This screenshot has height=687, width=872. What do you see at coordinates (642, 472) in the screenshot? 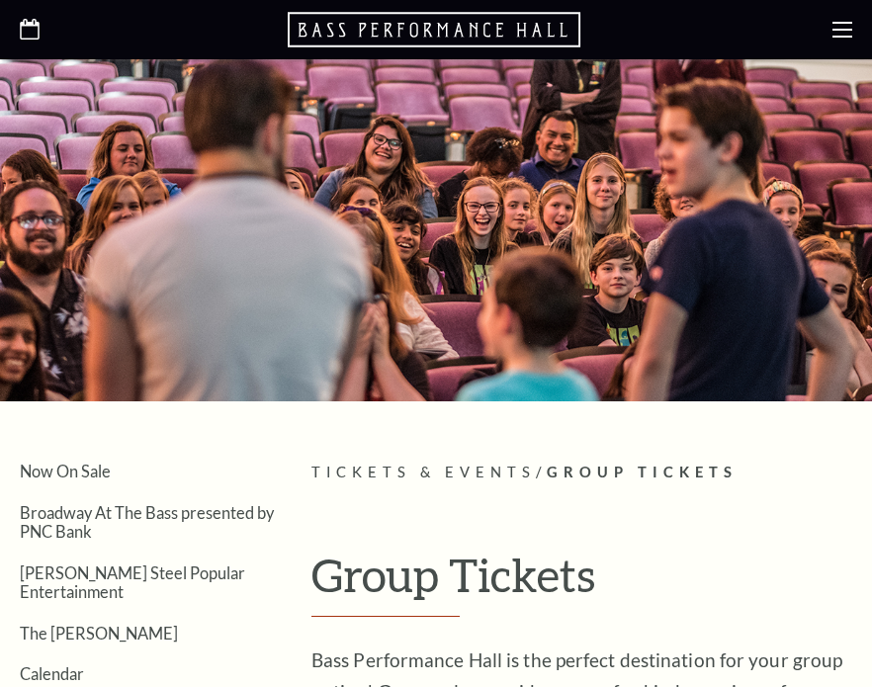
I see `span: Group Tickets` at bounding box center [642, 472].